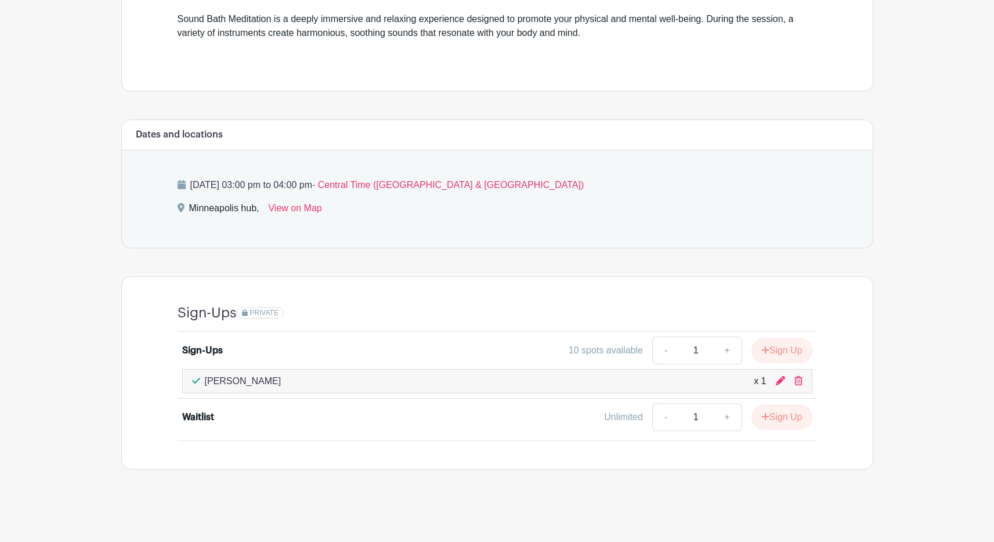 The height and width of the screenshot is (542, 994). Describe the element at coordinates (760, 381) in the screenshot. I see `div: x 1` at that location.